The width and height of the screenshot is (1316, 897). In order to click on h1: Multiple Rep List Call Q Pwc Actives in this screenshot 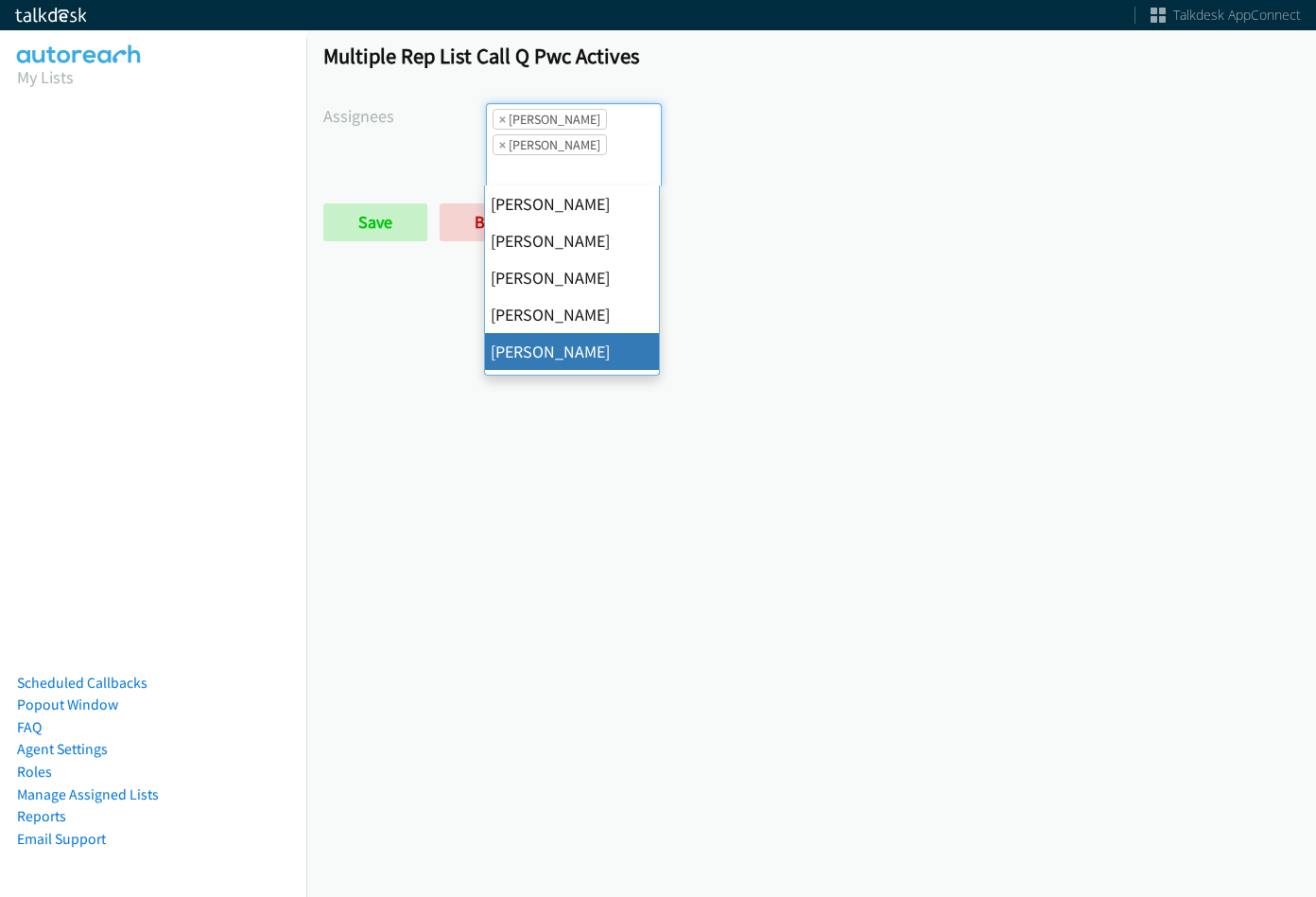, I will do `click(811, 56)`.